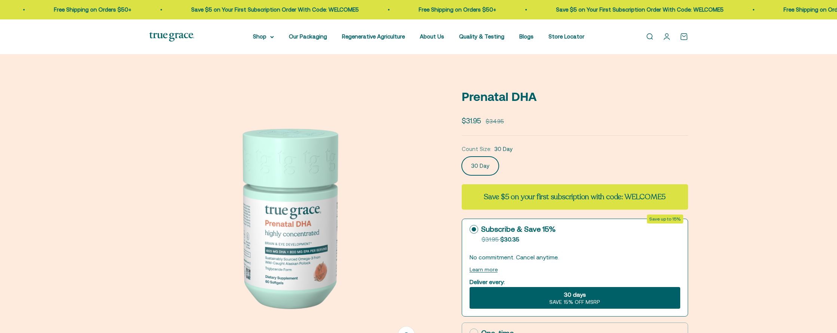 The height and width of the screenshot is (333, 837). I want to click on a: Blogs, so click(526, 36).